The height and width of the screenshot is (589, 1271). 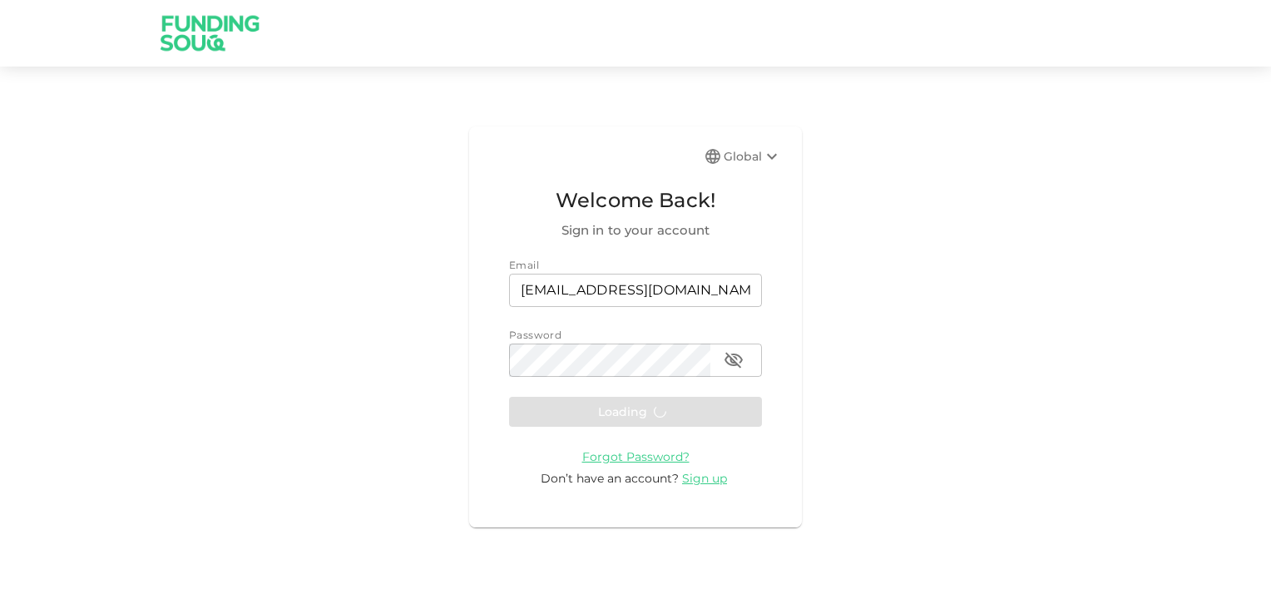 What do you see at coordinates (610, 478) in the screenshot?
I see `span: Don’t have an account?` at bounding box center [610, 478].